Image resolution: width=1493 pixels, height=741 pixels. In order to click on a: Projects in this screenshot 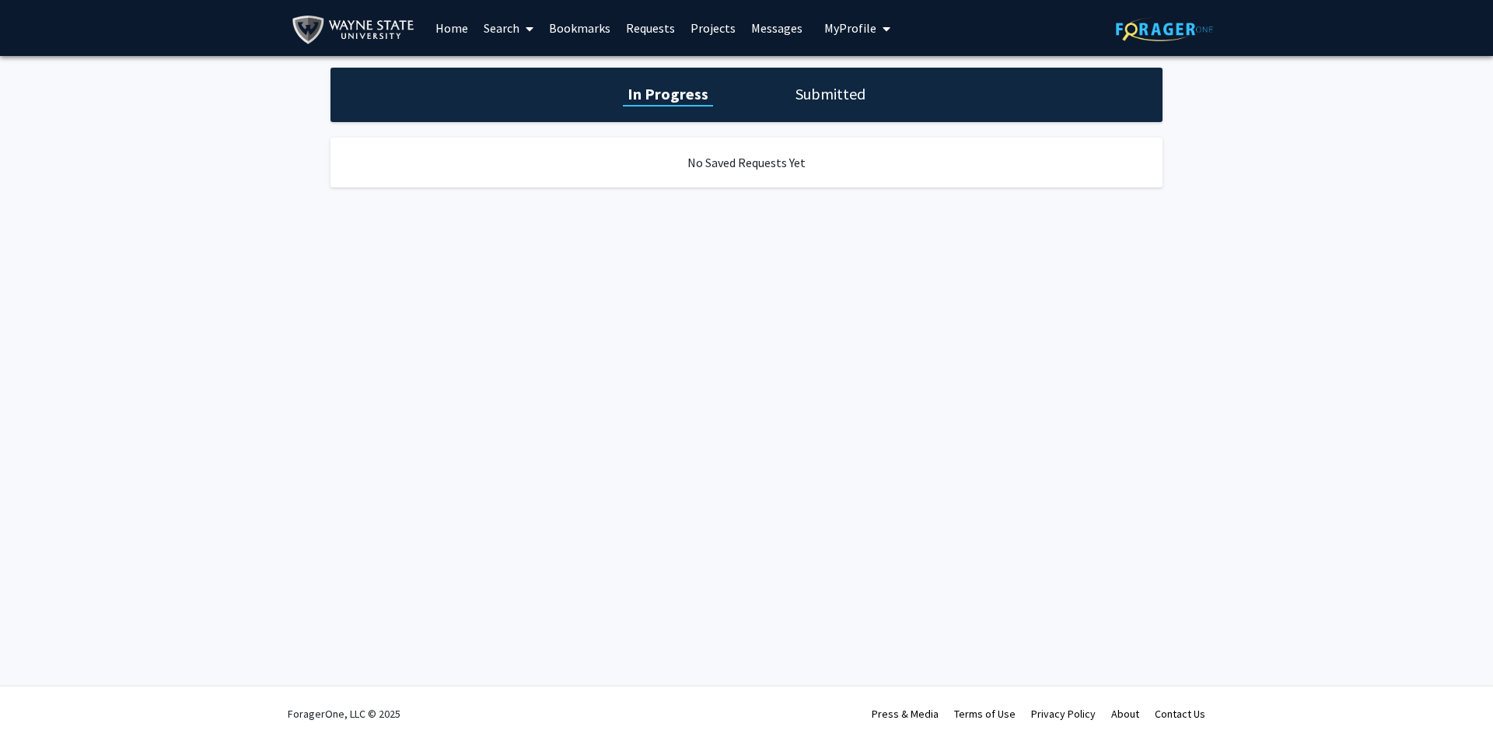, I will do `click(713, 28)`.